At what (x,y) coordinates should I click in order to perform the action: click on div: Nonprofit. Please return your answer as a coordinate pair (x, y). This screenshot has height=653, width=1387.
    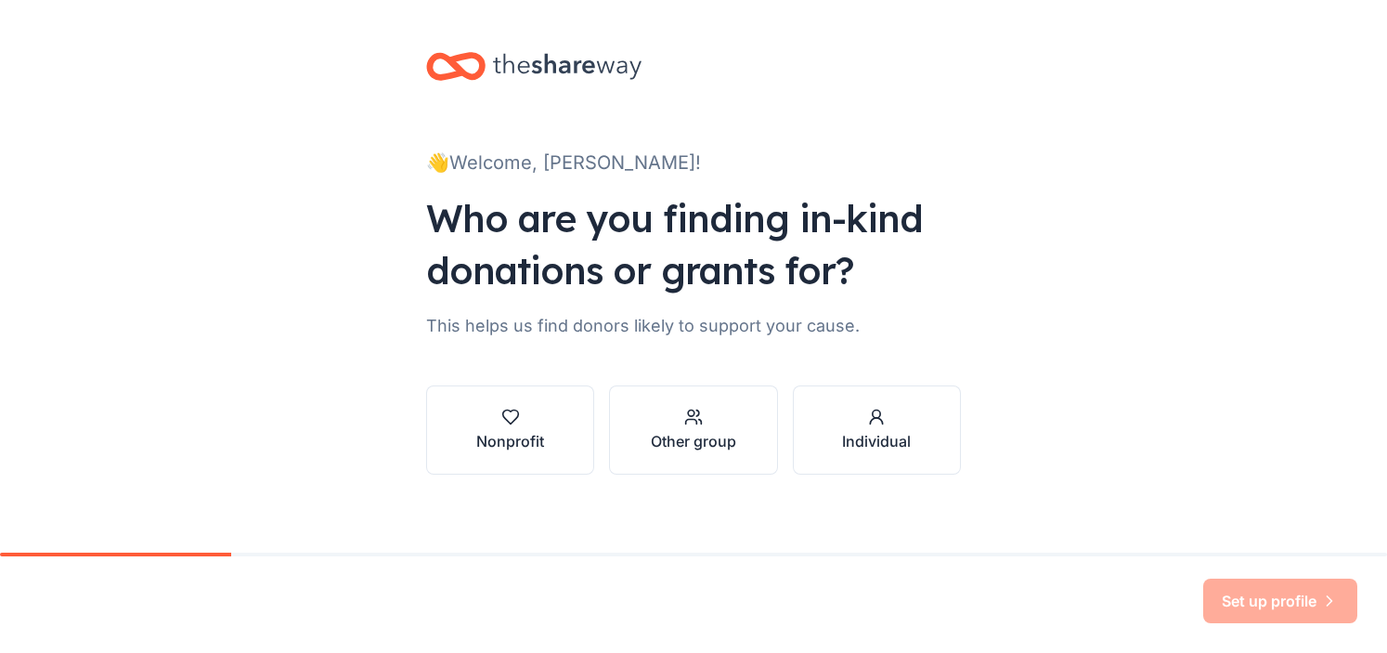
    Looking at the image, I should click on (510, 441).